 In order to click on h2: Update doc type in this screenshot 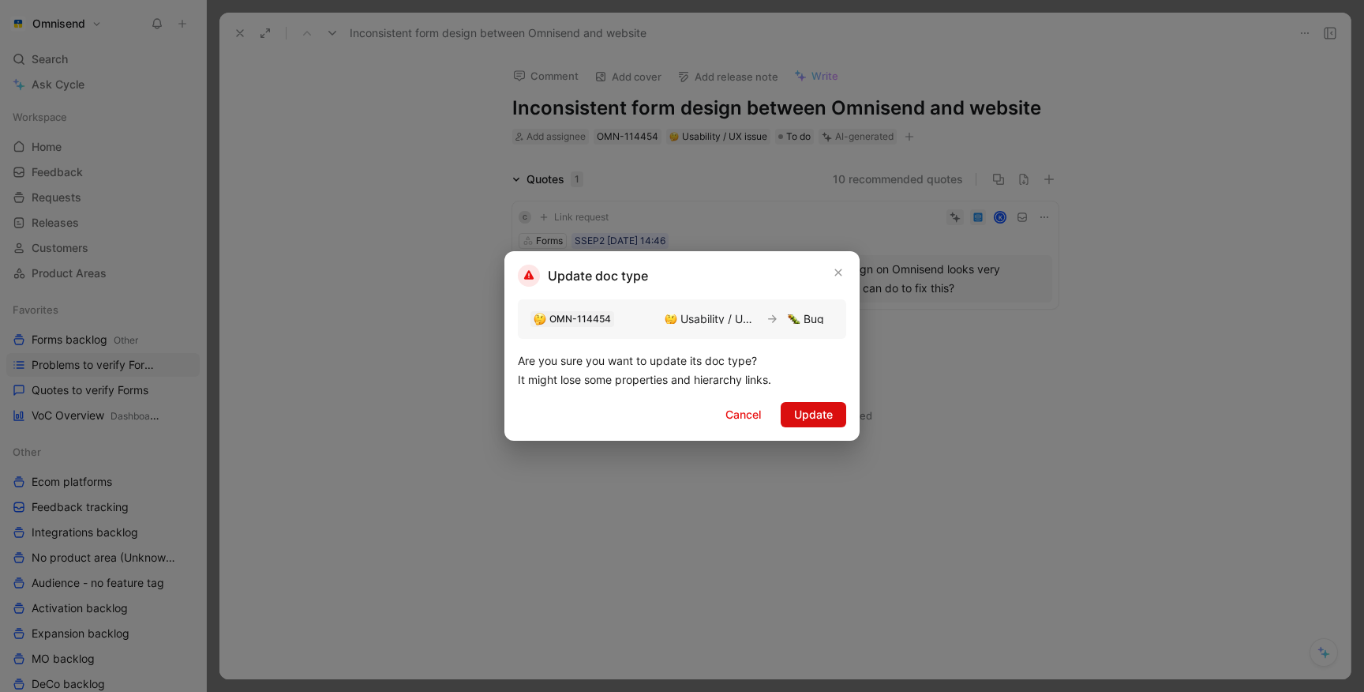, I will do `click(583, 276)`.